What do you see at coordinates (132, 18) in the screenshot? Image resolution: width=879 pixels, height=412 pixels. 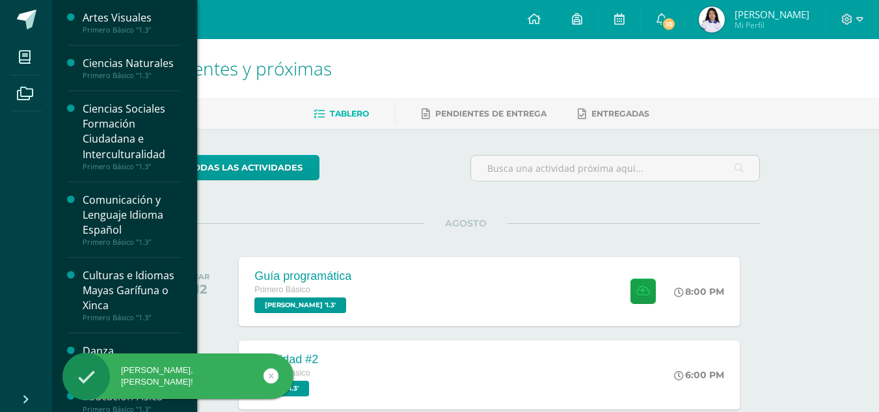 I see `div: Artes Visuales` at bounding box center [132, 18].